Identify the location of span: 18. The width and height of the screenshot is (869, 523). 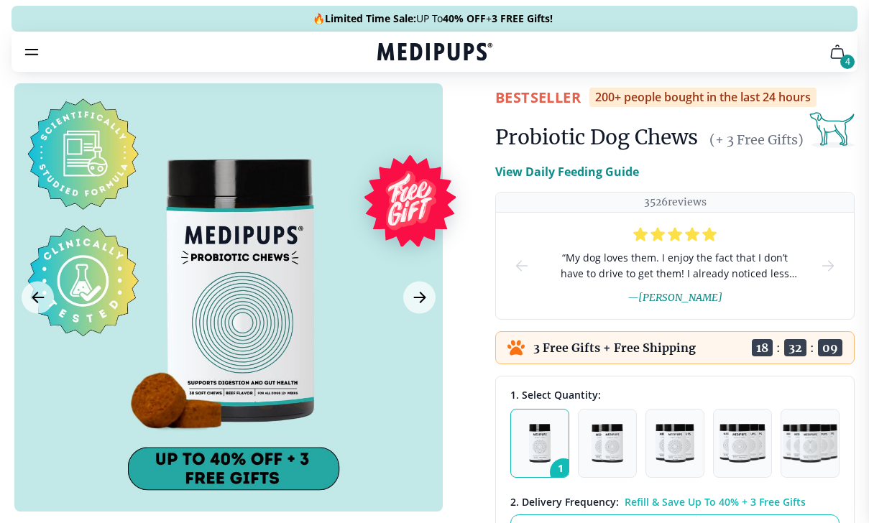
(762, 348).